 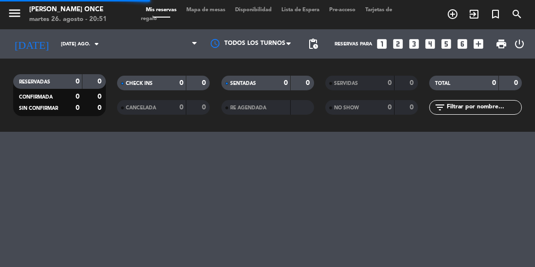 What do you see at coordinates (353, 44) in the screenshot?
I see `span: Reservas para` at bounding box center [353, 44].